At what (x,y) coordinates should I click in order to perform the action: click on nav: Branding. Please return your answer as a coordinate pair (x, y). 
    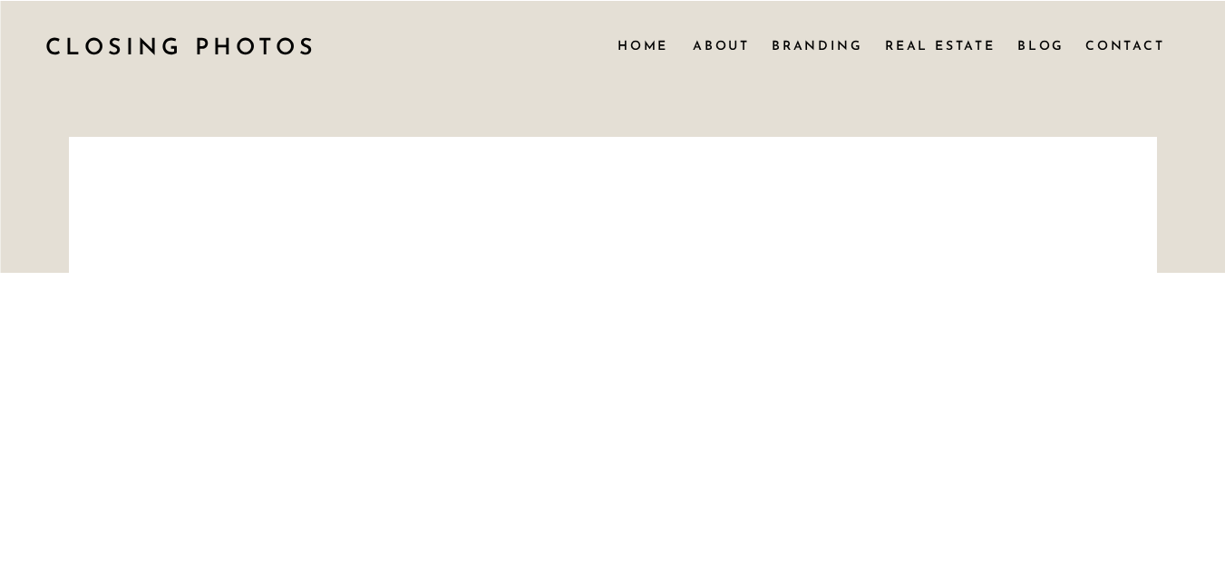
    Looking at the image, I should click on (818, 45).